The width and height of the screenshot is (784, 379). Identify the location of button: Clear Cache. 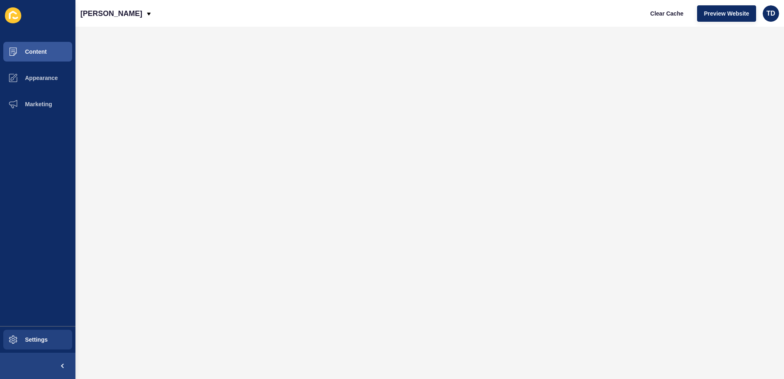
(667, 14).